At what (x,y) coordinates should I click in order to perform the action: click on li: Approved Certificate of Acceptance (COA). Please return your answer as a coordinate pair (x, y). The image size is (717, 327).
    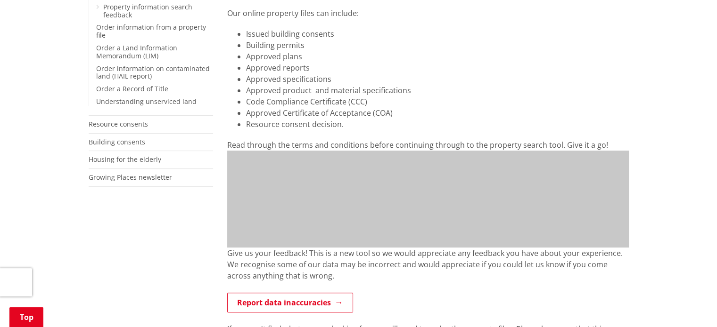
    Looking at the image, I should click on (437, 113).